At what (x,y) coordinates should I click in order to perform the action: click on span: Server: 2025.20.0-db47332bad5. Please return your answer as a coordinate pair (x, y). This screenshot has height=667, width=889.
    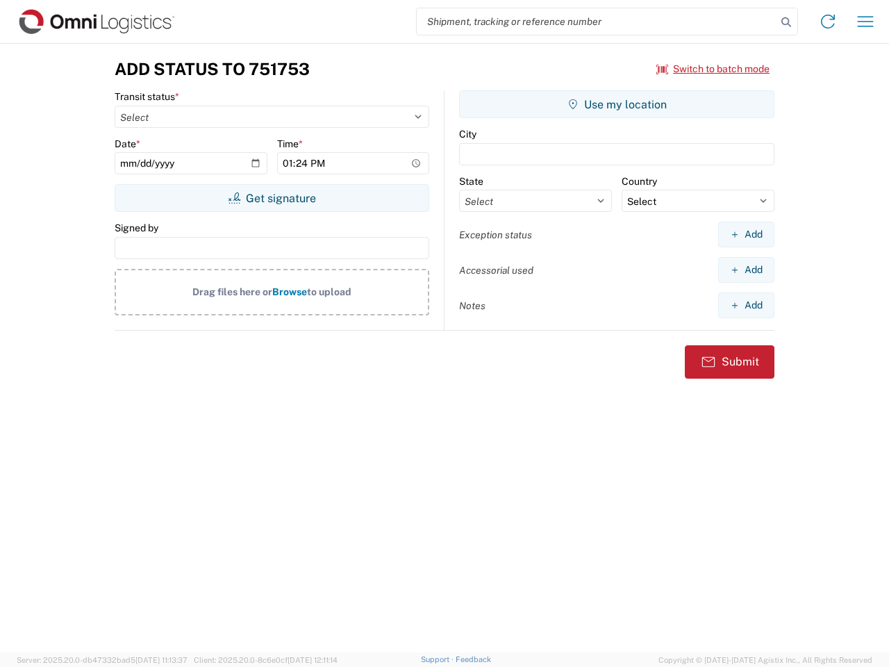
    Looking at the image, I should click on (102, 660).